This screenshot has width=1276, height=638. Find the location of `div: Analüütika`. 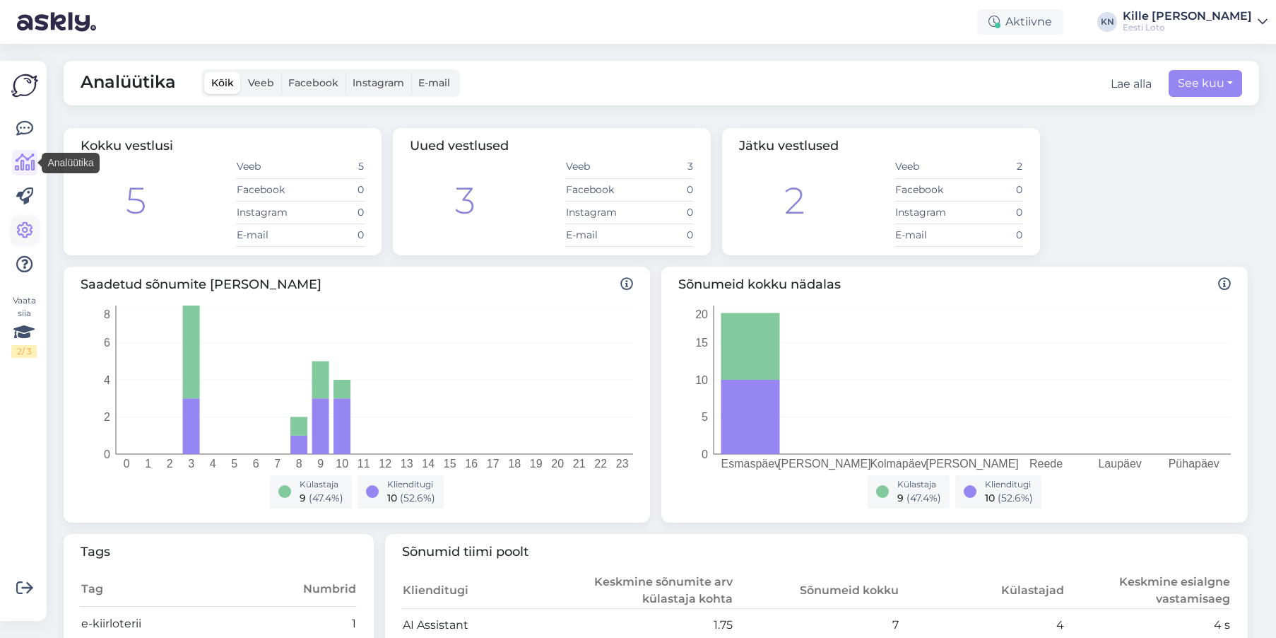

div: Analüütika is located at coordinates (70, 163).